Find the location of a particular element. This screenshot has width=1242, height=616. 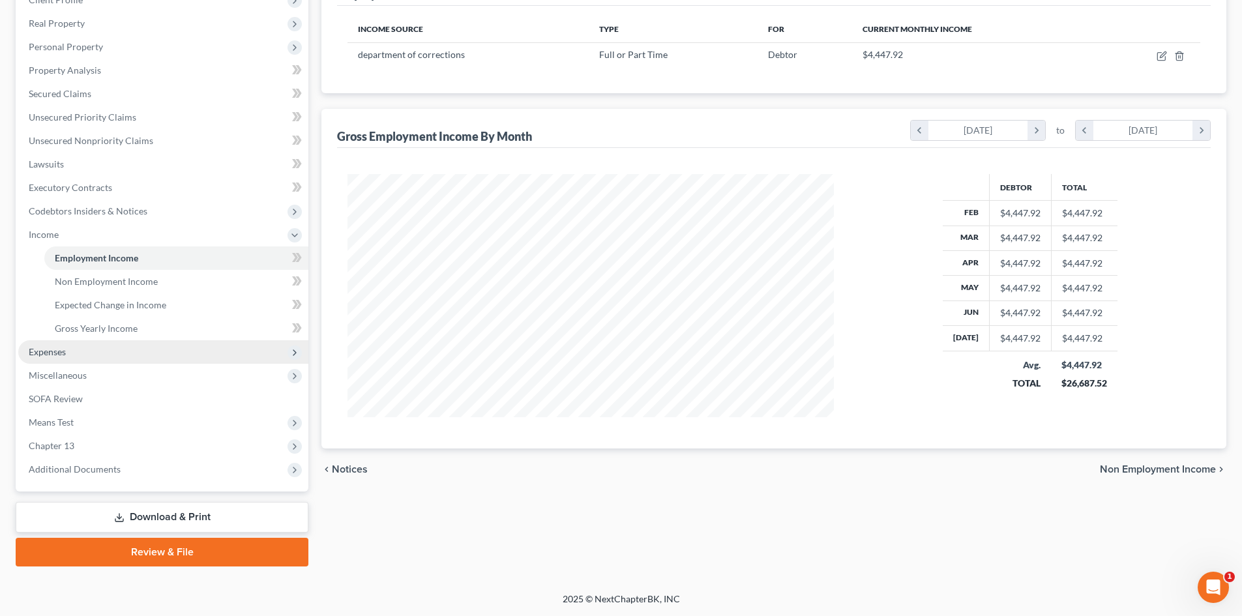

a: Lawsuits is located at coordinates (163, 164).